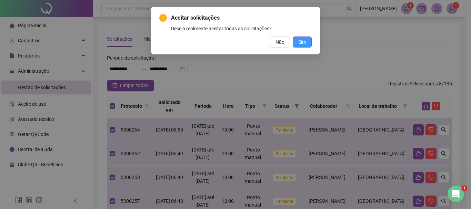 The width and height of the screenshot is (471, 209). I want to click on span: Não, so click(280, 42).